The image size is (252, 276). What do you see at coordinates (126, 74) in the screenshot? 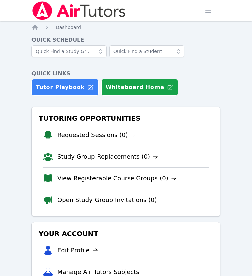
I see `h4: Quick Links` at bounding box center [126, 74].